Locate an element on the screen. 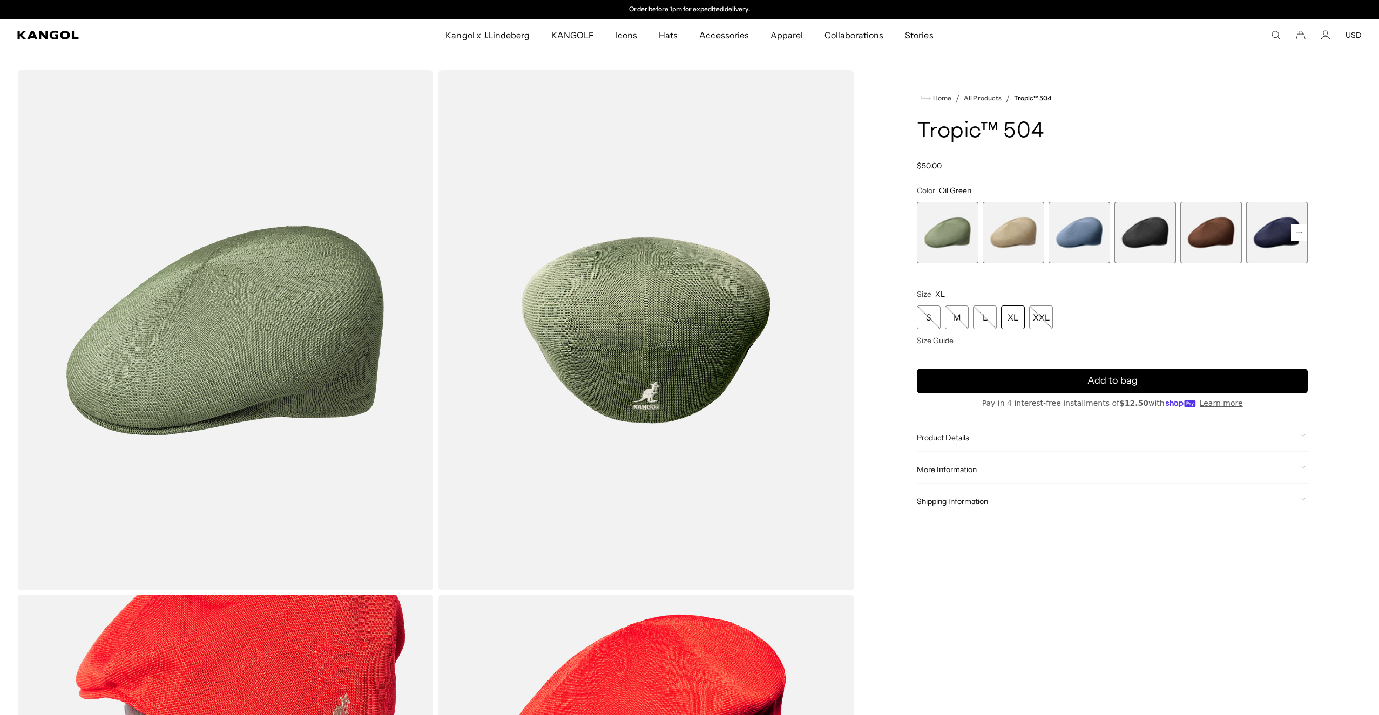 Image resolution: width=1379 pixels, height=715 pixels. span: Oil Green is located at coordinates (955, 191).